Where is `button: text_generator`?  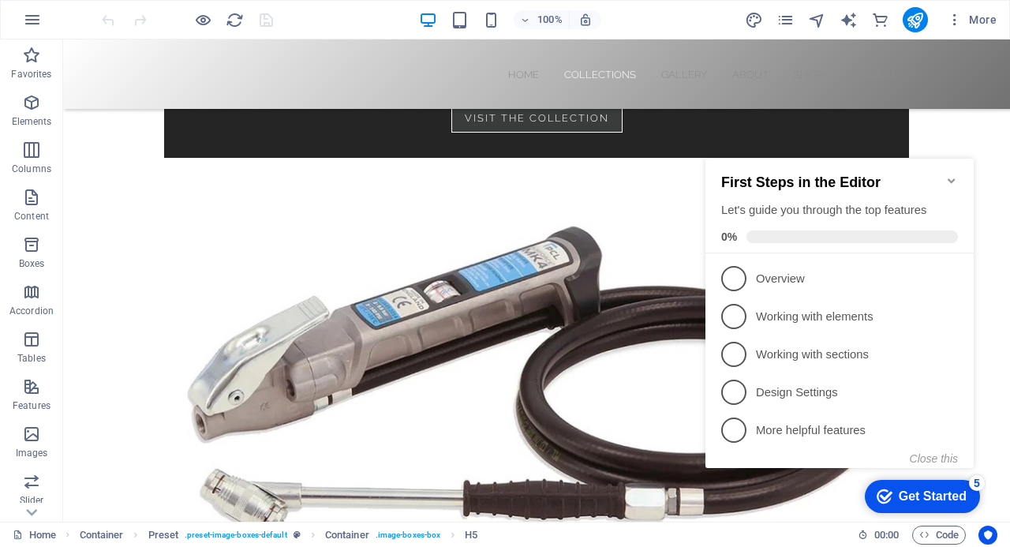
button: text_generator is located at coordinates (849, 20).